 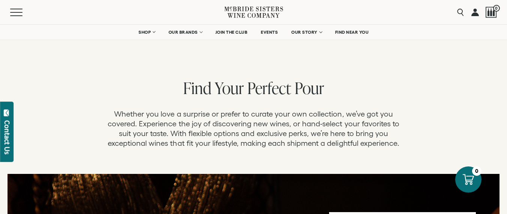 What do you see at coordinates (269, 88) in the screenshot?
I see `span: Perfect` at bounding box center [269, 88].